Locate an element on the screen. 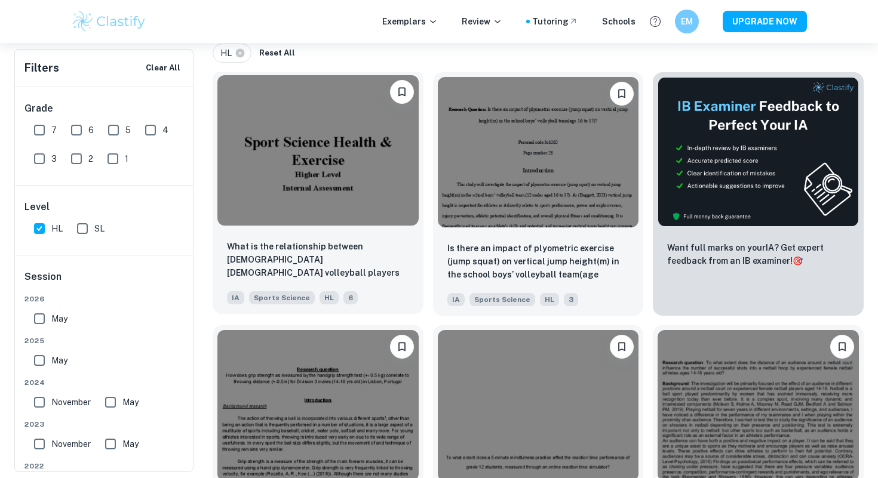  span: 5 is located at coordinates (128, 130).